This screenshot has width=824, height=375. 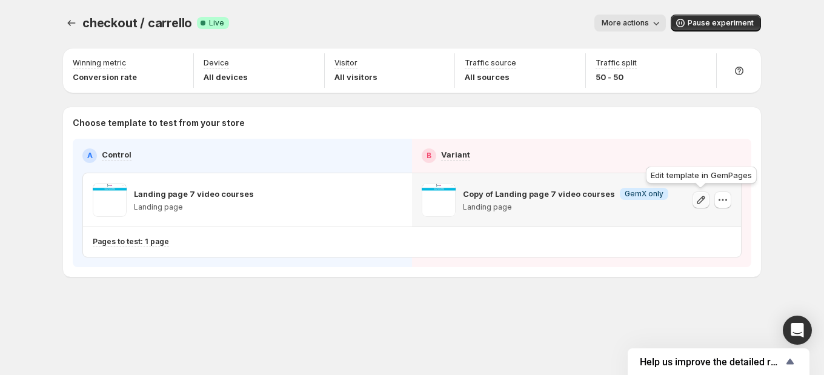 I want to click on p: Landing page 7 video courses, so click(x=194, y=194).